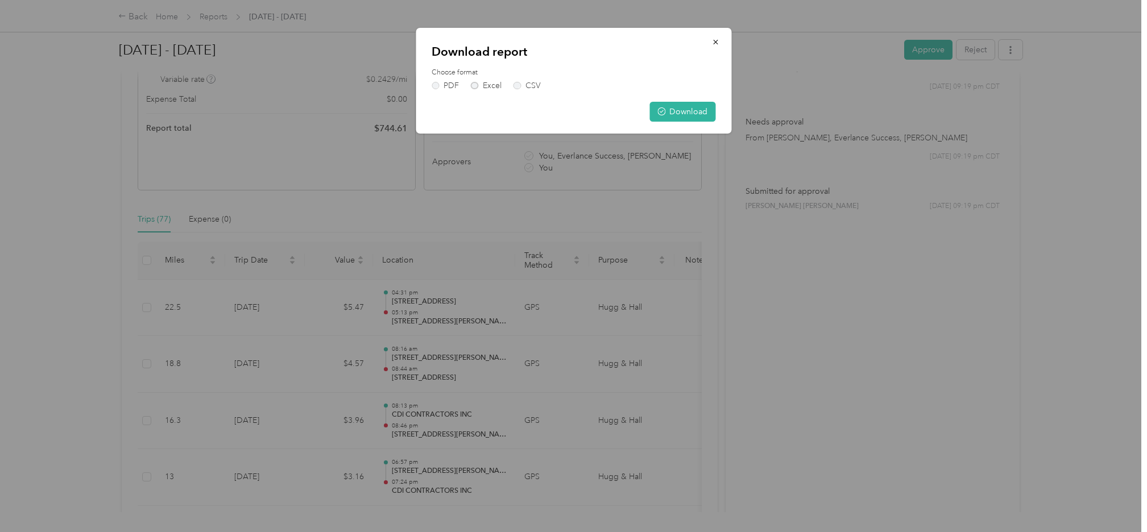 The width and height of the screenshot is (1147, 532). What do you see at coordinates (527, 86) in the screenshot?
I see `label: CSV` at bounding box center [527, 86].